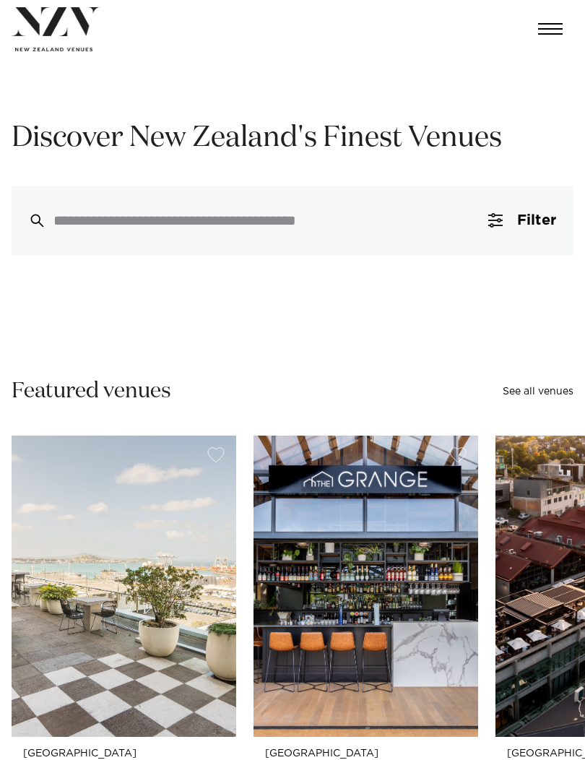 The image size is (585, 760). Describe the element at coordinates (53, 49) in the screenshot. I see `img: new-zealand-venues-text.png` at that location.